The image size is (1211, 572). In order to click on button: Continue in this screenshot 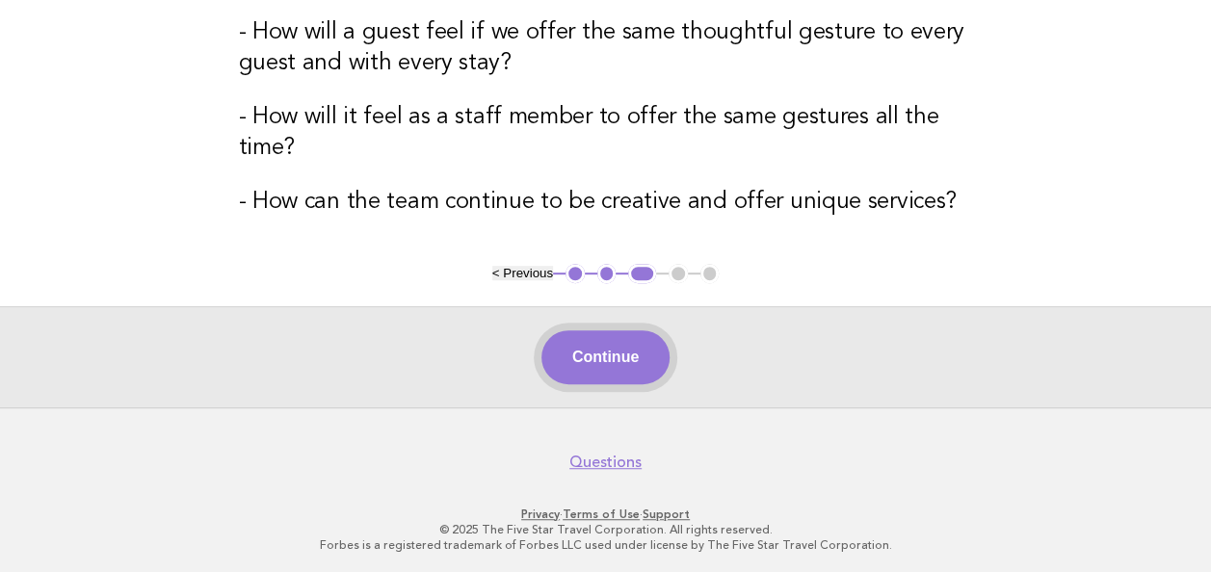, I will do `click(605, 357)`.